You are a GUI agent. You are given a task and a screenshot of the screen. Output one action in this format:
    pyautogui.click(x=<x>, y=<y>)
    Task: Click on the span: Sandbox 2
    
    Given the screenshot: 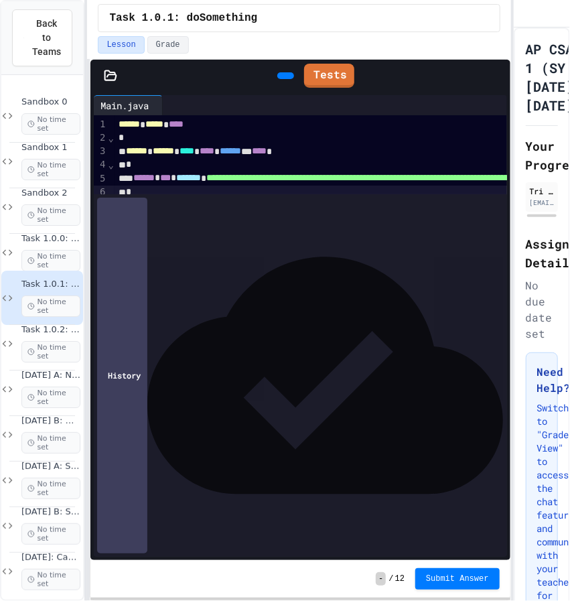 What is the action you would take?
    pyautogui.click(x=51, y=193)
    